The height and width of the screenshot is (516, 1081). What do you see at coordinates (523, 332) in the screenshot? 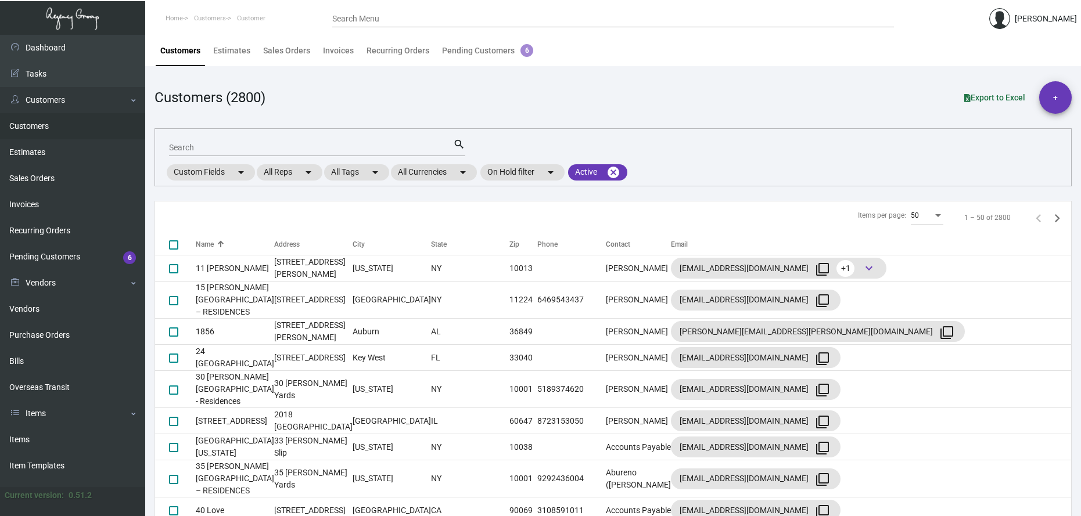
I see `td: 36849` at bounding box center [523, 332].